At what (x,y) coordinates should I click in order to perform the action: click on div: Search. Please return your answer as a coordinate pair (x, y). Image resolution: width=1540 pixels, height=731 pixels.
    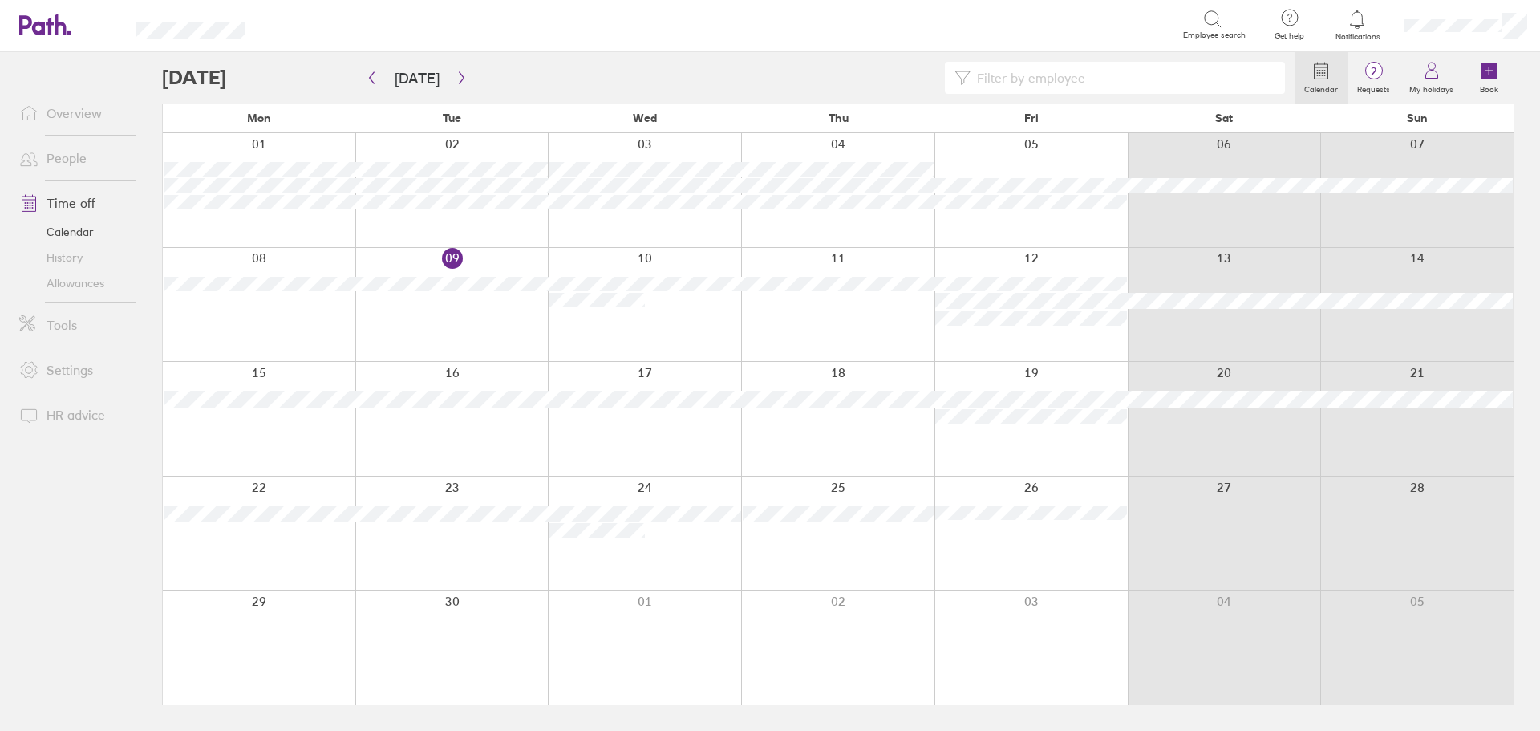
    Looking at the image, I should click on (309, 24).